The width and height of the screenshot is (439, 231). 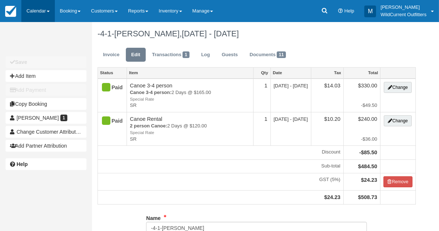 What do you see at coordinates (206, 55) in the screenshot?
I see `a: Log` at bounding box center [206, 55].